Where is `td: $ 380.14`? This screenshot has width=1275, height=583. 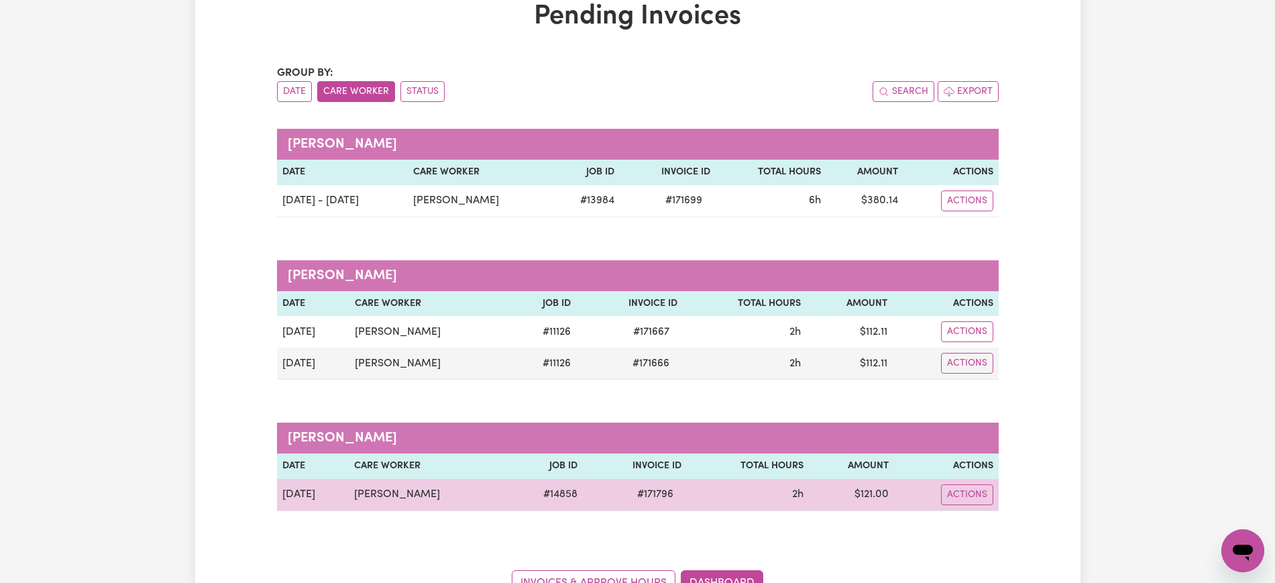
td: $ 380.14 is located at coordinates (865, 201).